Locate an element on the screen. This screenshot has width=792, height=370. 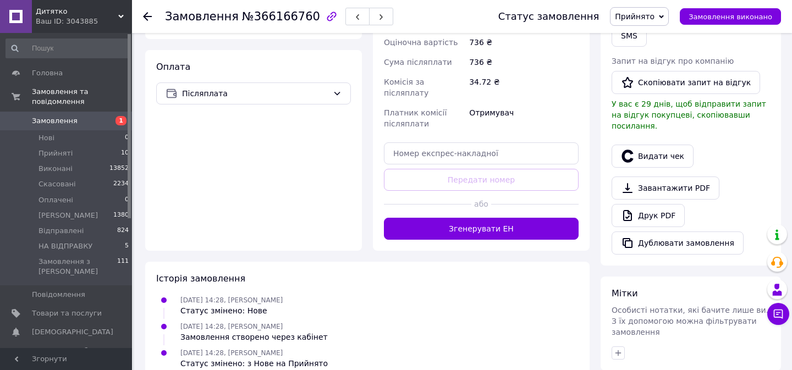
span: Головна is located at coordinates (47, 73).